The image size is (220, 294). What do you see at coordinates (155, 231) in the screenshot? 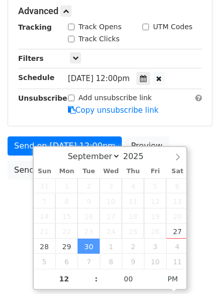
I see `span: September 26, 2025` at bounding box center [155, 231].